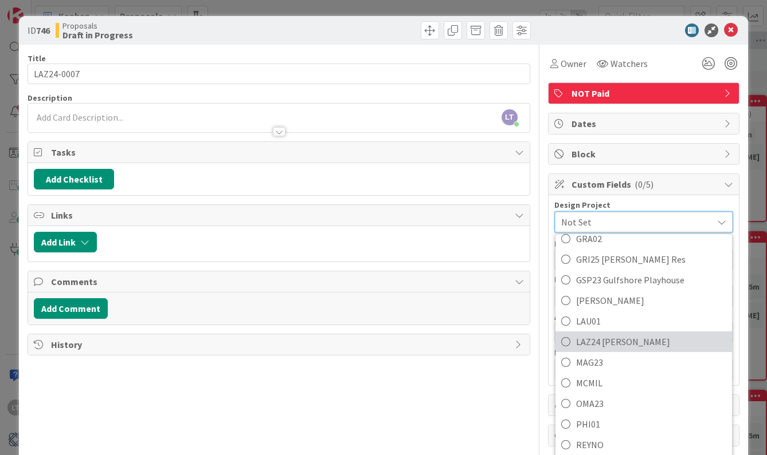  Describe the element at coordinates (643, 383) in the screenshot. I see `a: MCMIL` at that location.